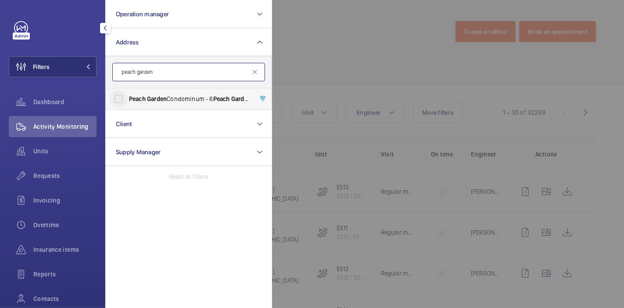  I want to click on span: Reports, so click(65, 274).